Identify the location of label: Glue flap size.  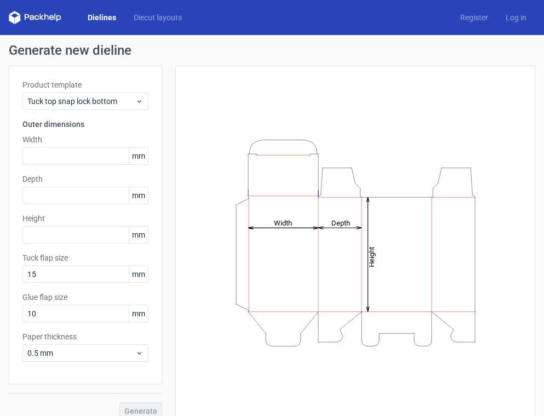
(85, 297).